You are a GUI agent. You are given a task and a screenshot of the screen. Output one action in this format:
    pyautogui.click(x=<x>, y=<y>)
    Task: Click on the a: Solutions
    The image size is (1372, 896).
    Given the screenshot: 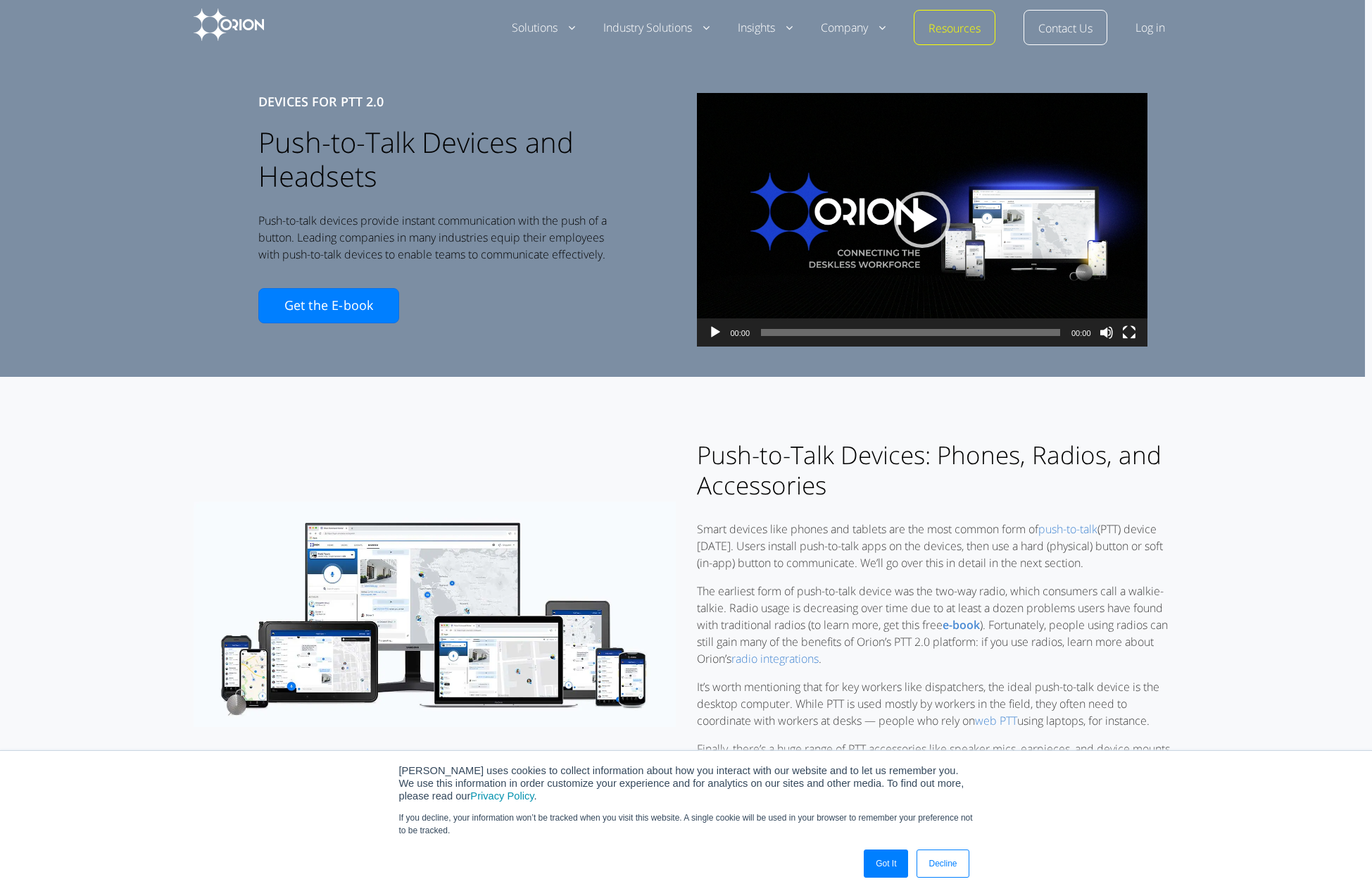 What is the action you would take?
    pyautogui.click(x=544, y=28)
    